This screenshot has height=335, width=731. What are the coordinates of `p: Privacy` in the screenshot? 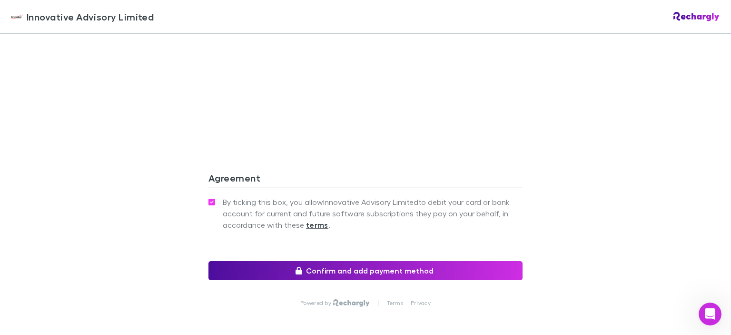 It's located at (421, 303).